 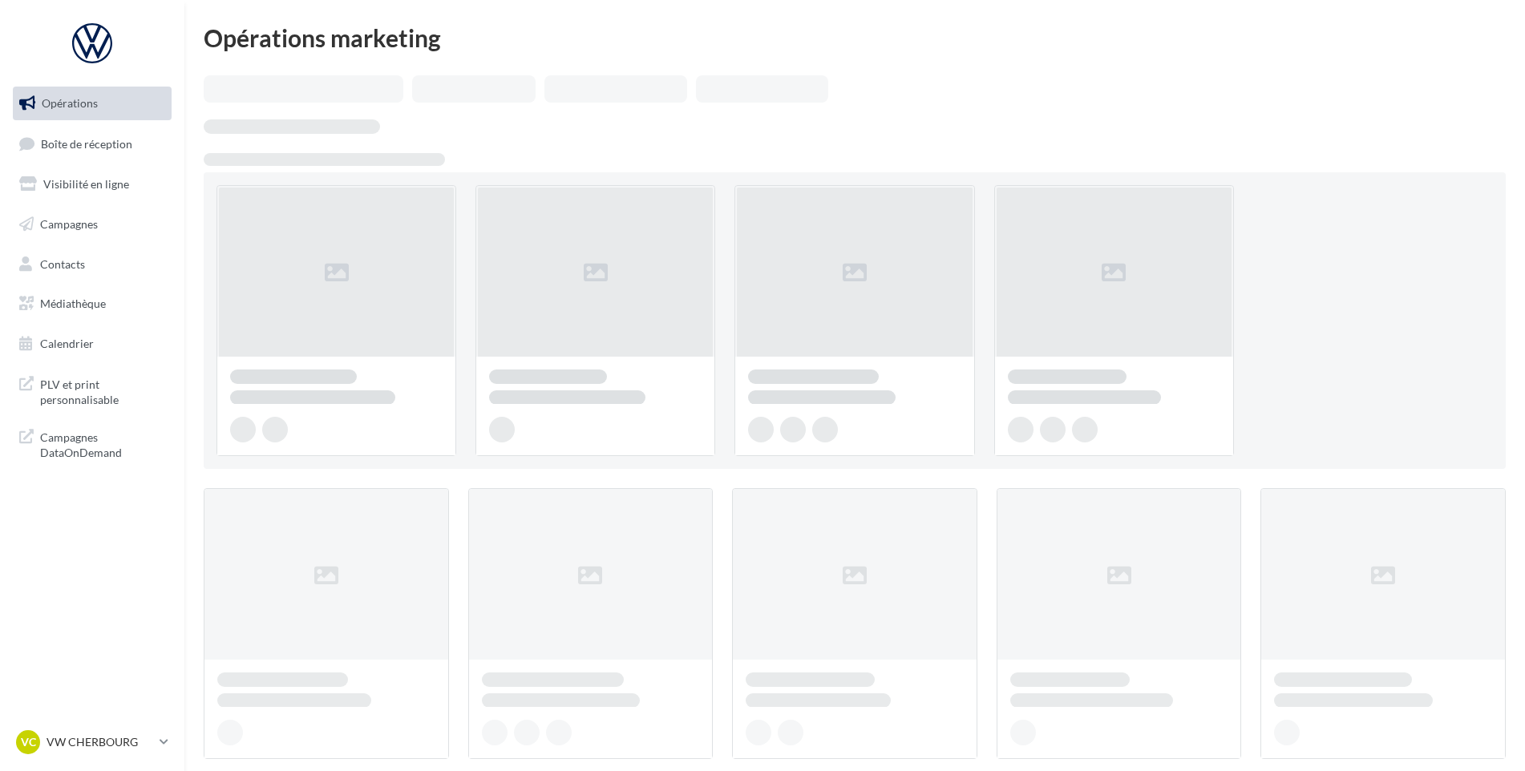 What do you see at coordinates (92, 391) in the screenshot?
I see `a: PLV et print personnalisable` at bounding box center [92, 391].